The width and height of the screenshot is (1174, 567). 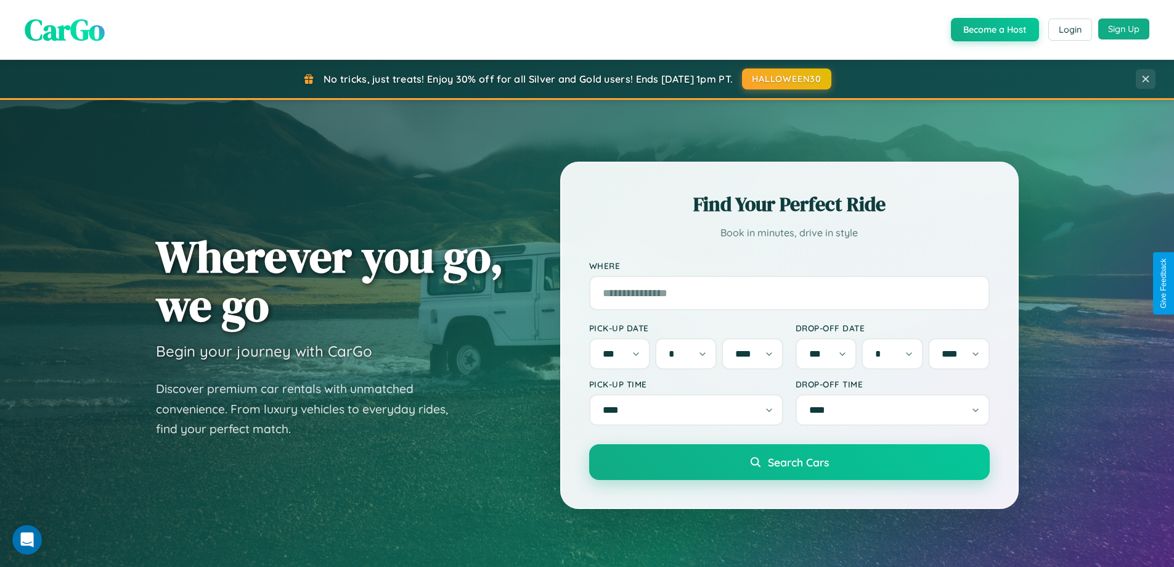 I want to click on h2: Find Your Perfect Ride, so click(x=790, y=204).